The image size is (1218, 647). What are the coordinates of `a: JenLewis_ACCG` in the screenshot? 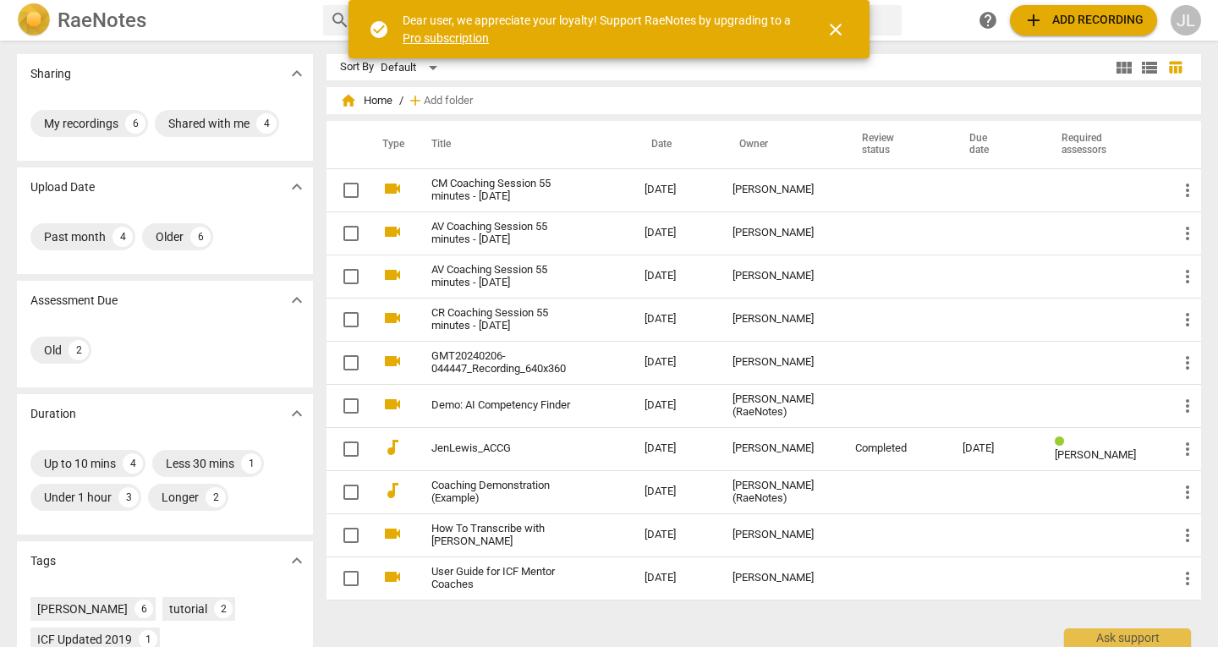 It's located at (508, 448).